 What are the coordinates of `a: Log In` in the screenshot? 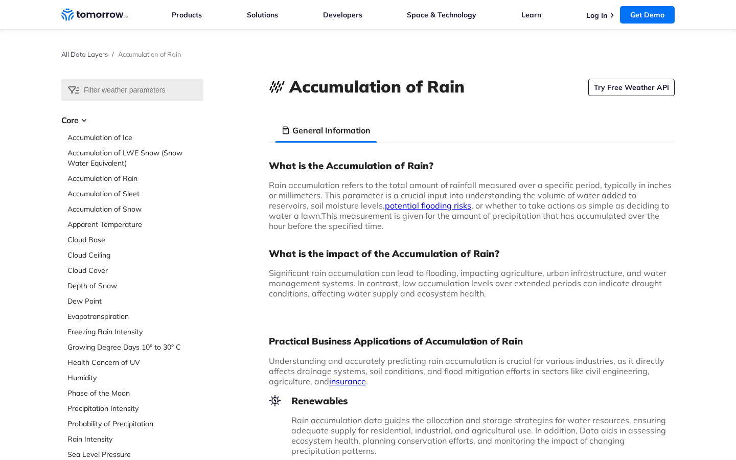 It's located at (597, 15).